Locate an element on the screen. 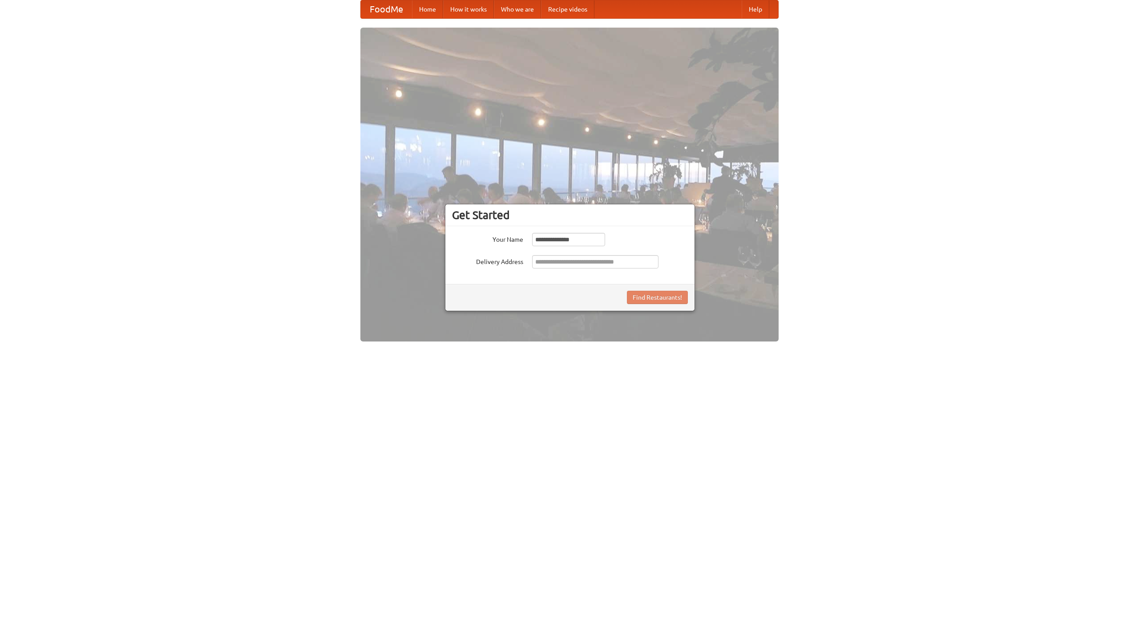 Image resolution: width=1139 pixels, height=630 pixels. a: Recipe videos is located at coordinates (568, 9).